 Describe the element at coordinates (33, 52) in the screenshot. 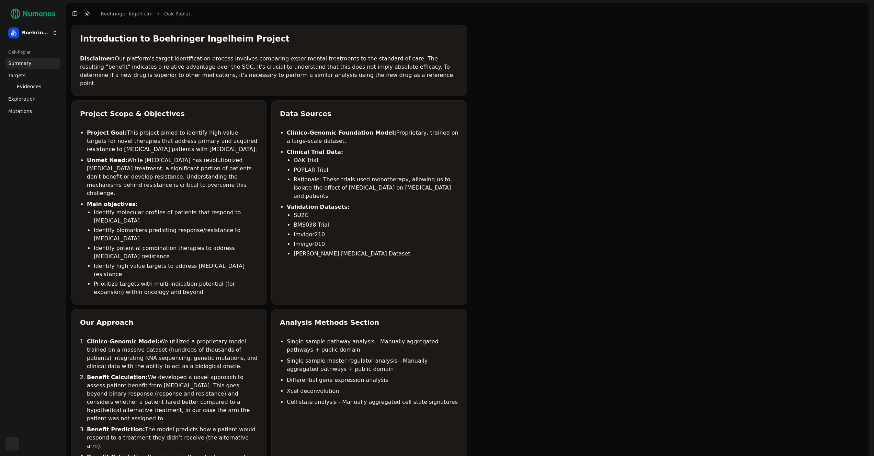

I see `div: Oak-Poplar` at that location.